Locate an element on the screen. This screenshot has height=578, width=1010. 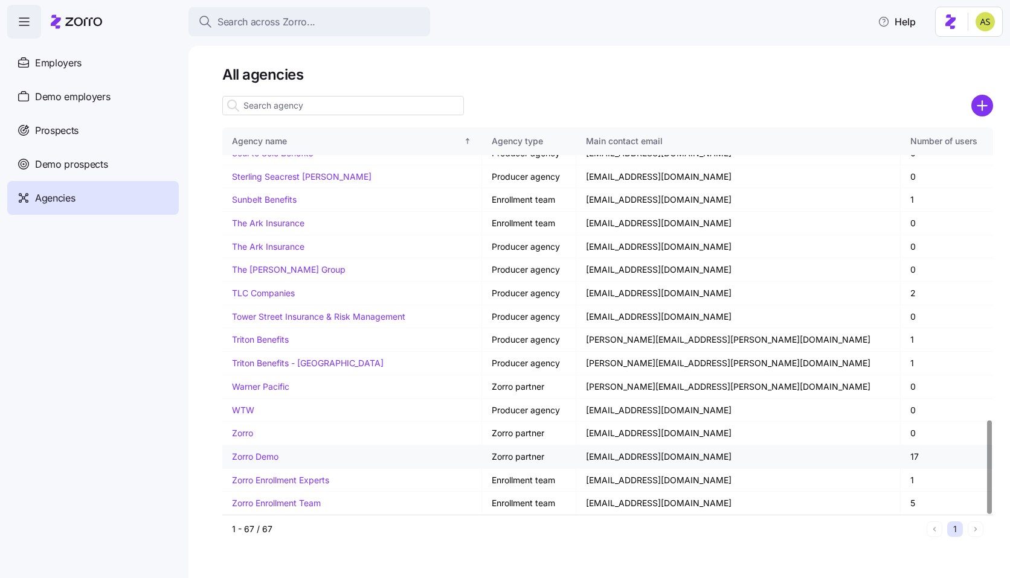
a: Soul to Sole Benefits is located at coordinates (272, 153).